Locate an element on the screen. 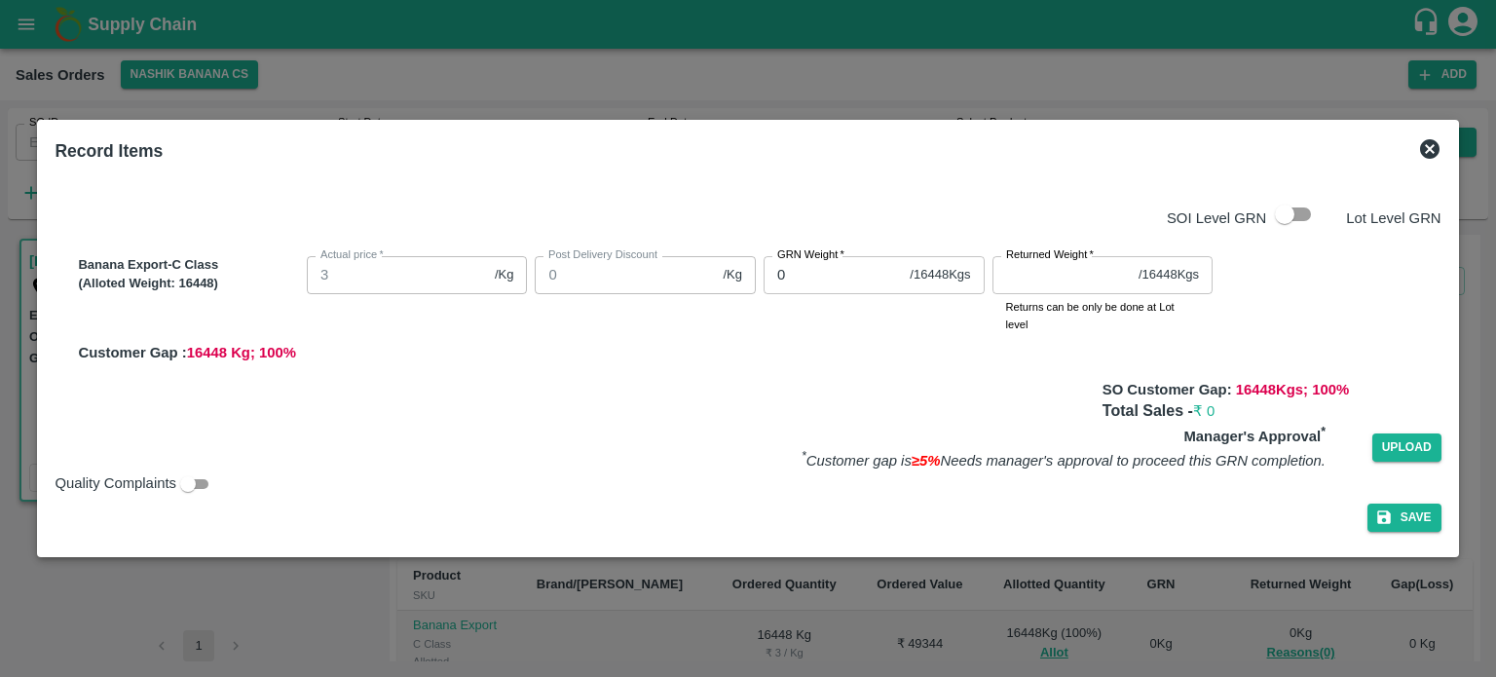 This screenshot has width=1496, height=677. p: Lot Level GRN is located at coordinates (1393, 218).